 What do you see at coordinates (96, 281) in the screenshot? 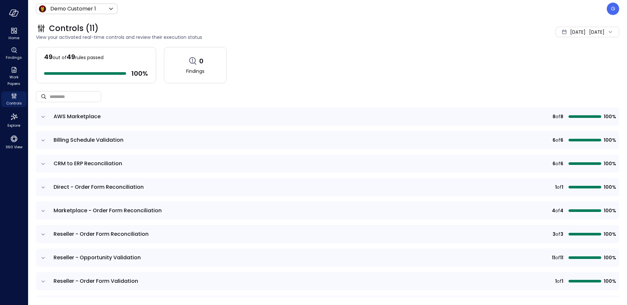
I see `span: Reseller - Order Form Validation` at bounding box center [96, 281].